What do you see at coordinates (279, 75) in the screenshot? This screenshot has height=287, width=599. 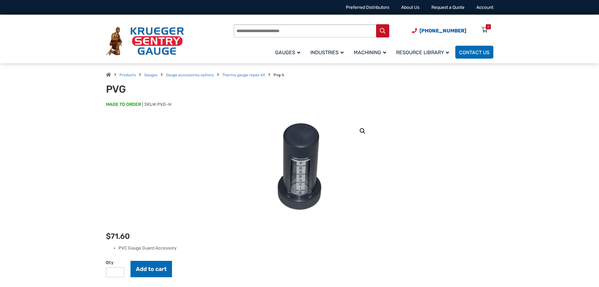 I see `strong: Pvg h` at bounding box center [279, 75].